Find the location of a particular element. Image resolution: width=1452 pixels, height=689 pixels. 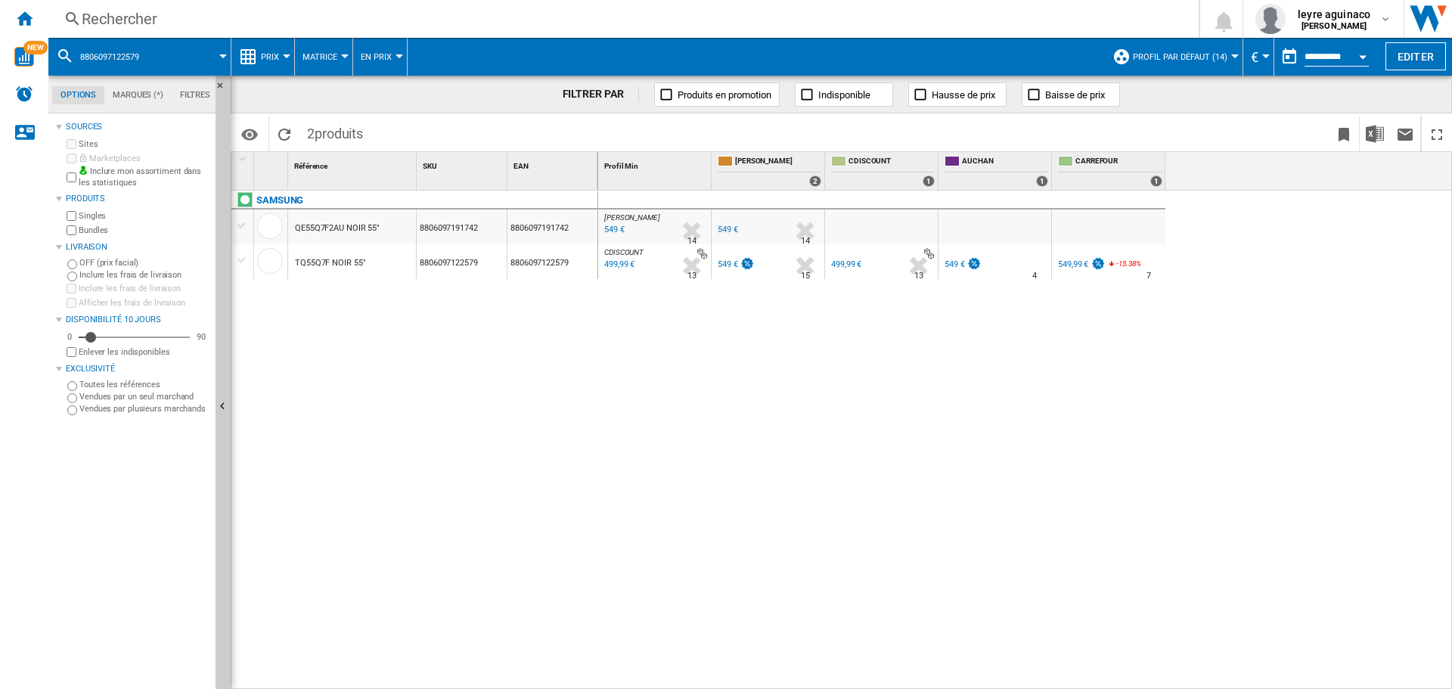

div: Exclusivité is located at coordinates (138, 369).